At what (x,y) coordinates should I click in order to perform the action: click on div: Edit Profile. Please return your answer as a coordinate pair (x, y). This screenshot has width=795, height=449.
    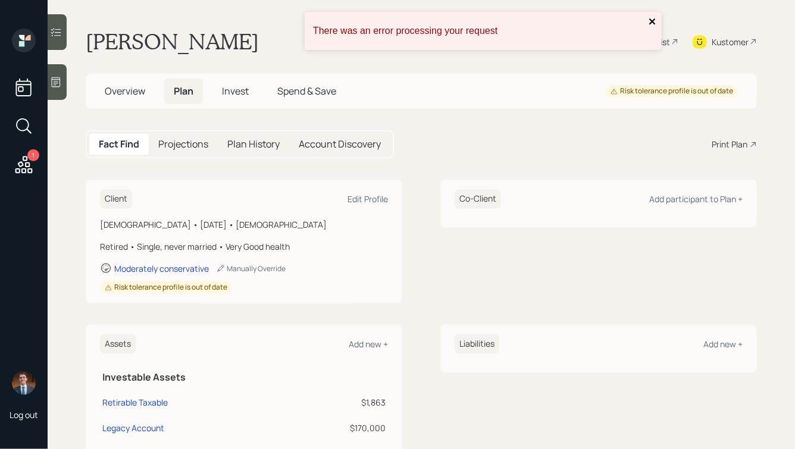
    Looking at the image, I should click on (368, 199).